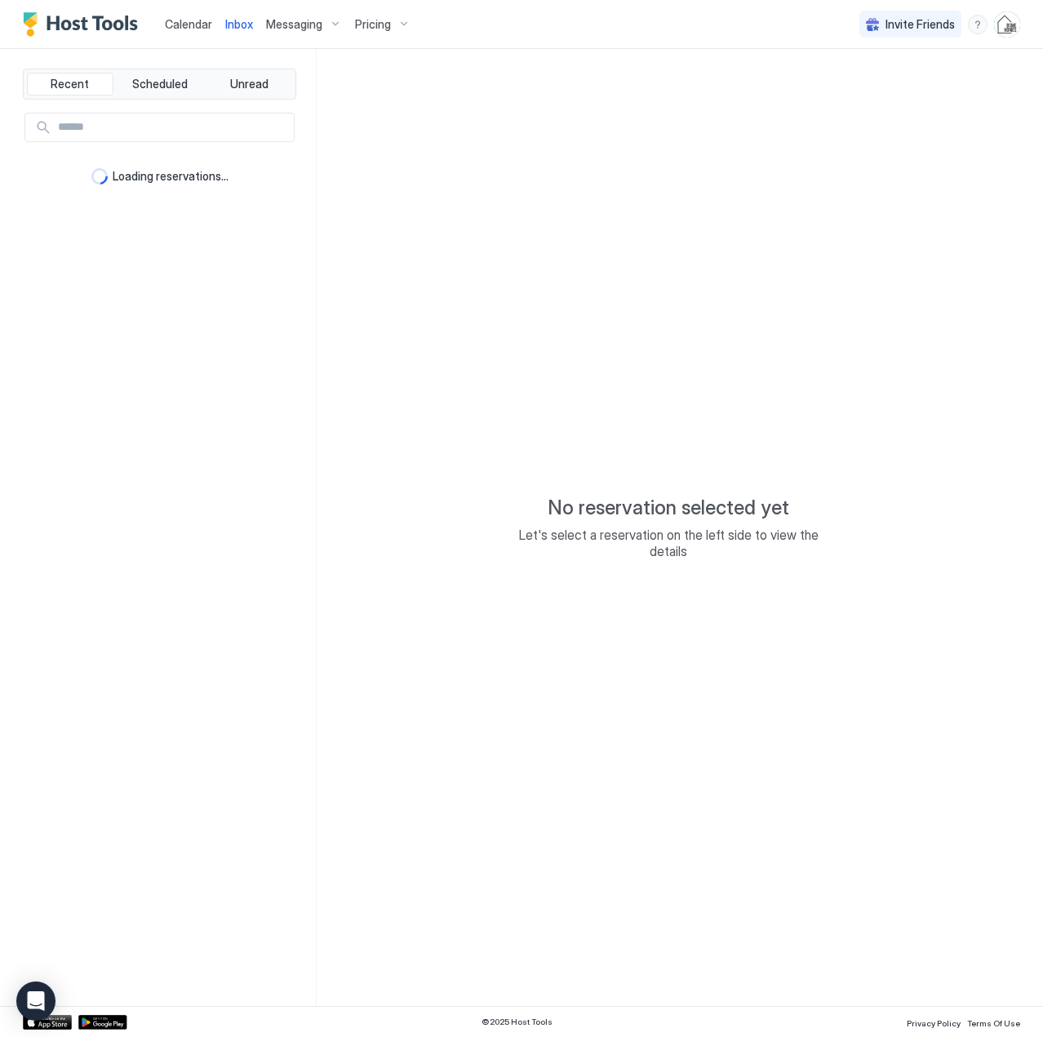 This screenshot has height=1037, width=1043. What do you see at coordinates (994, 1021) in the screenshot?
I see `a: Terms Of Use` at bounding box center [994, 1021].